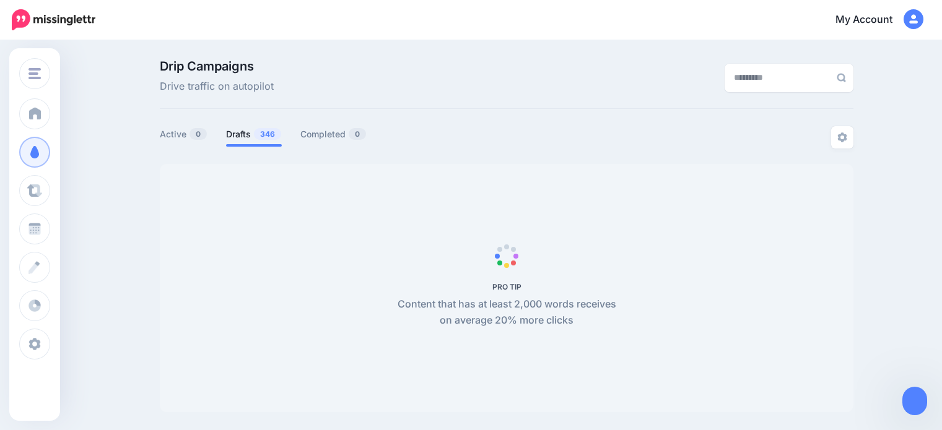 This screenshot has height=430, width=942. Describe the element at coordinates (841, 77) in the screenshot. I see `img: search-grey-6.png` at that location.